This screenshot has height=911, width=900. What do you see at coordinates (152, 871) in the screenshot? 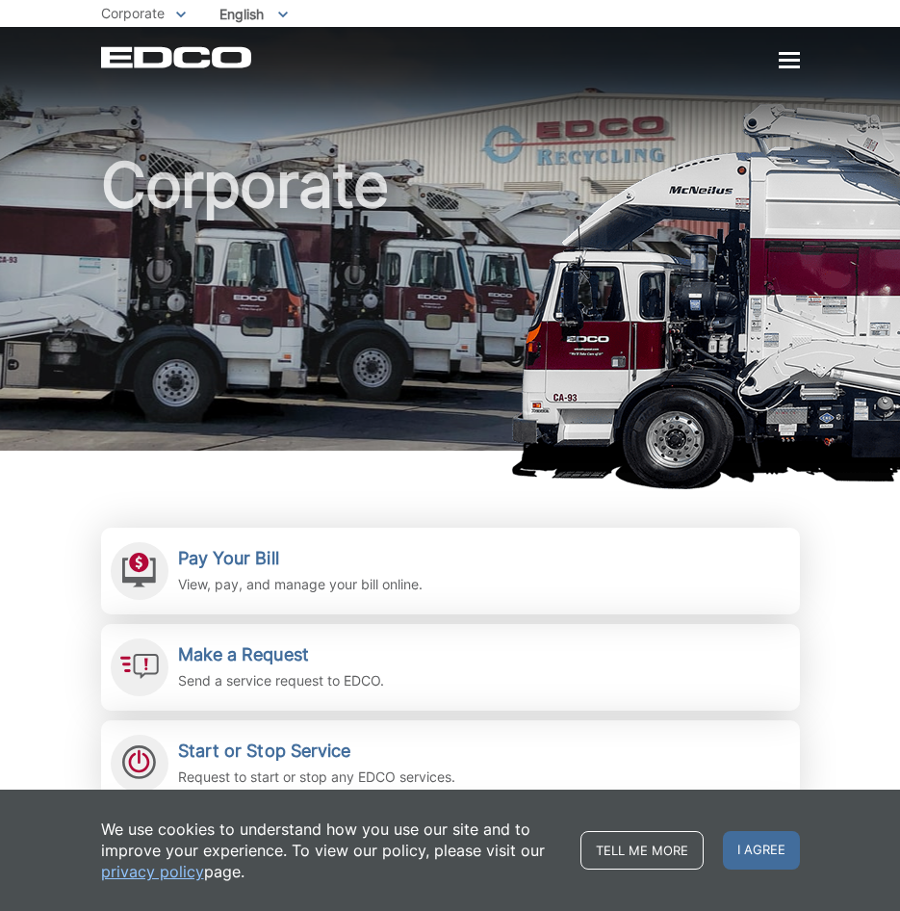
I see `a: privacy policy` at bounding box center [152, 871].